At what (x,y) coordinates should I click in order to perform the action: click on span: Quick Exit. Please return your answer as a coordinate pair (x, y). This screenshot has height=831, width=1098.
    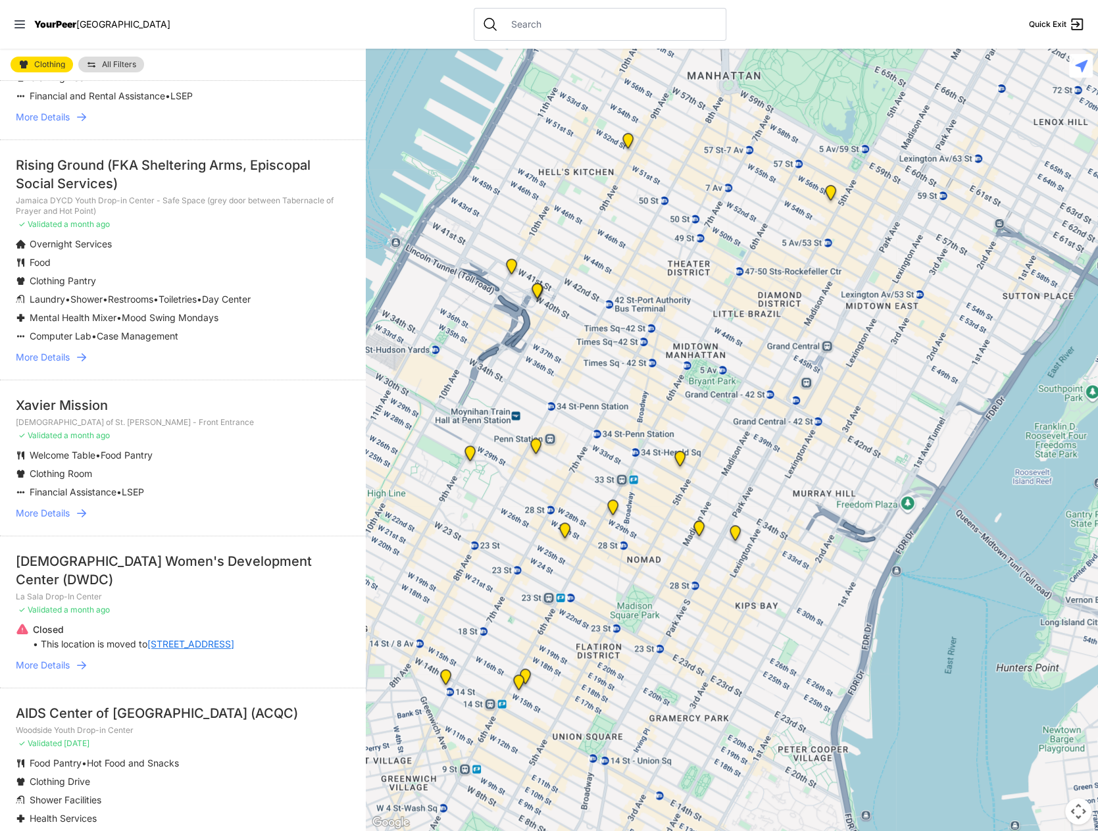
    Looking at the image, I should click on (1047, 24).